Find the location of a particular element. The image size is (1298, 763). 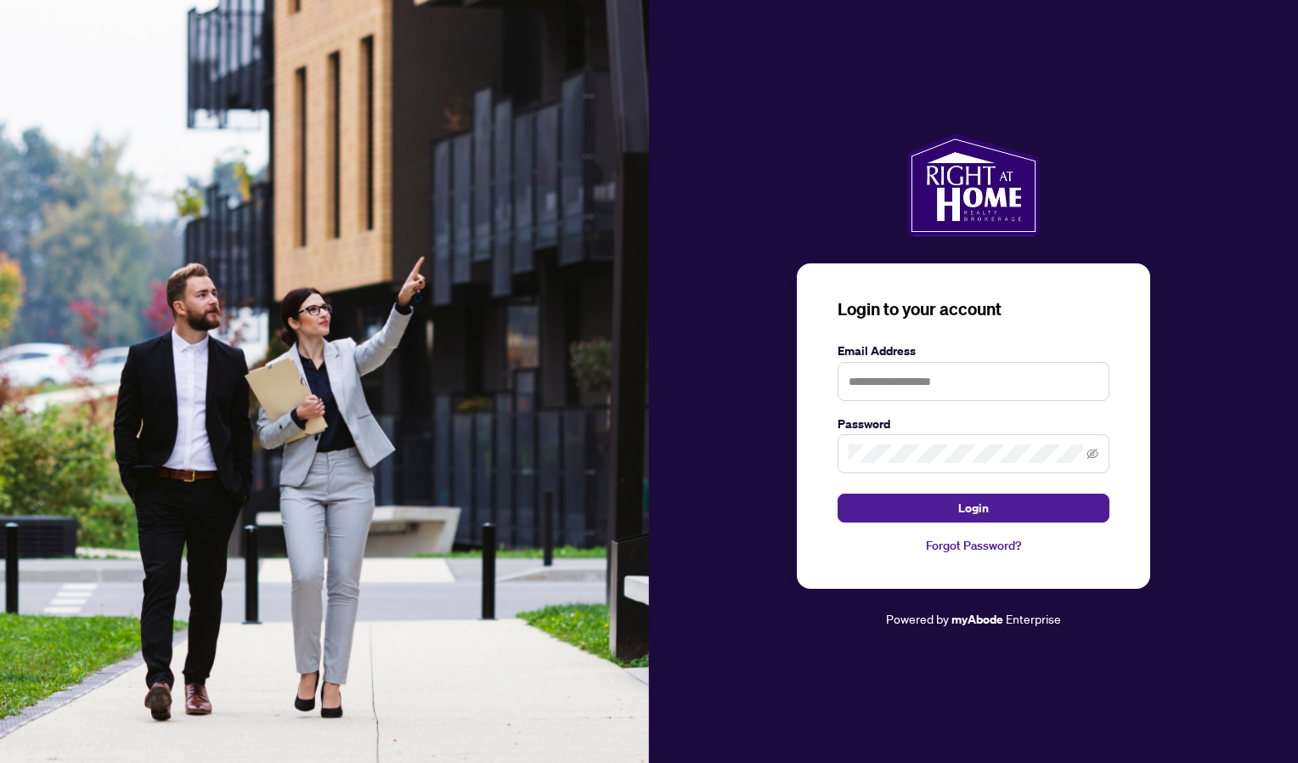

label: Password is located at coordinates (973, 424).